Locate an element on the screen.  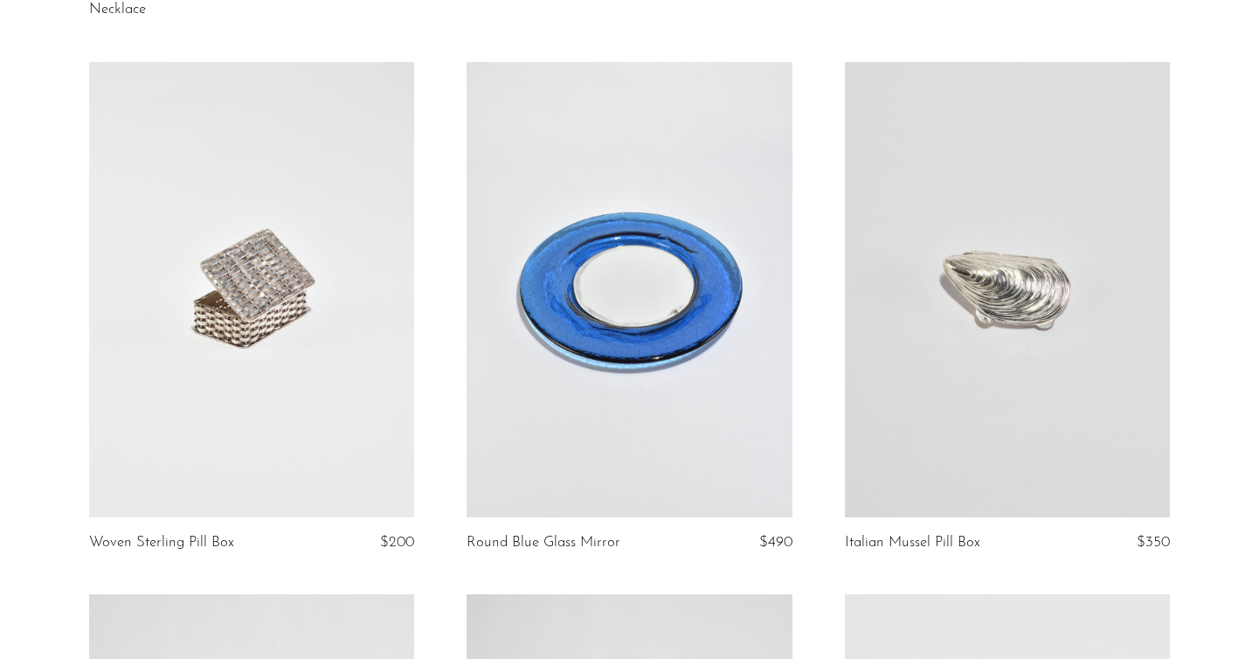
a: Italian Mussel Pill Box is located at coordinates (912, 543).